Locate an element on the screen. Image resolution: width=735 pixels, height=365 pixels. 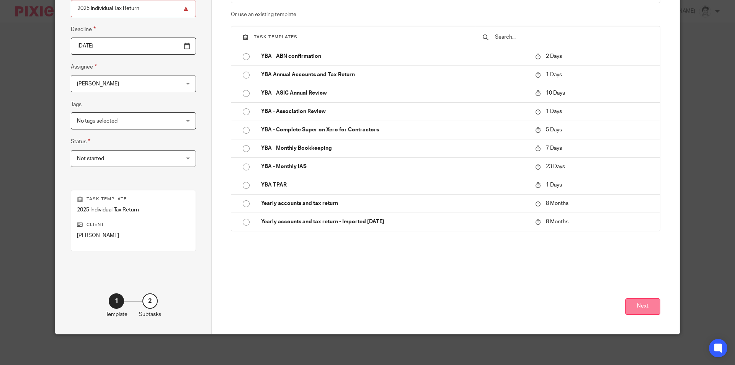
span: 10 Days is located at coordinates (556, 93).